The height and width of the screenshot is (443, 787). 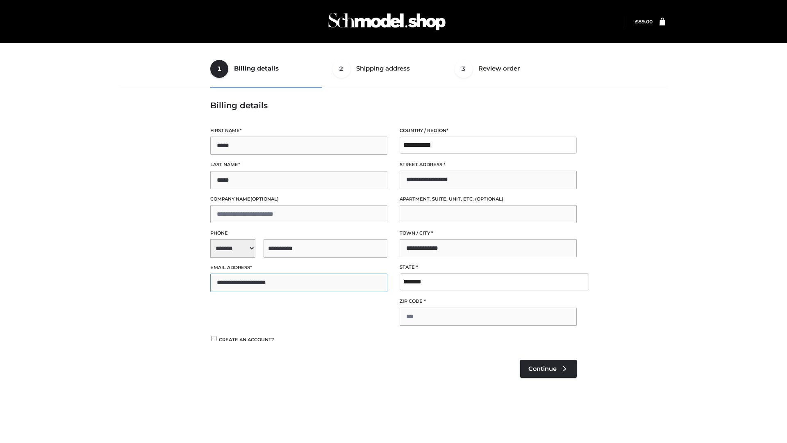 I want to click on label: ZIP Code, so click(x=488, y=301).